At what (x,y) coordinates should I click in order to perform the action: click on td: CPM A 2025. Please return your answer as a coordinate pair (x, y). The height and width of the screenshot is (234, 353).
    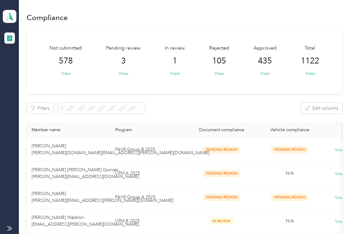
    Looking at the image, I should click on (149, 173).